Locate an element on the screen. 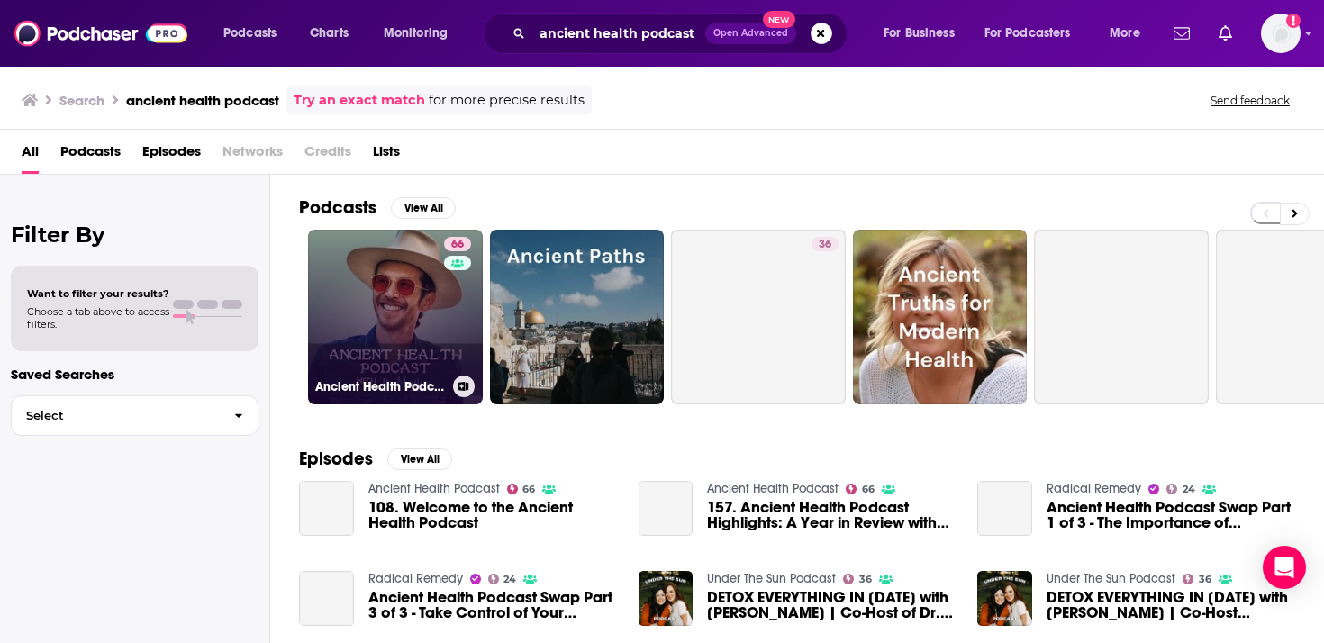  span: 108. Welcome to the Ancient Health Podcast is located at coordinates (493, 515).